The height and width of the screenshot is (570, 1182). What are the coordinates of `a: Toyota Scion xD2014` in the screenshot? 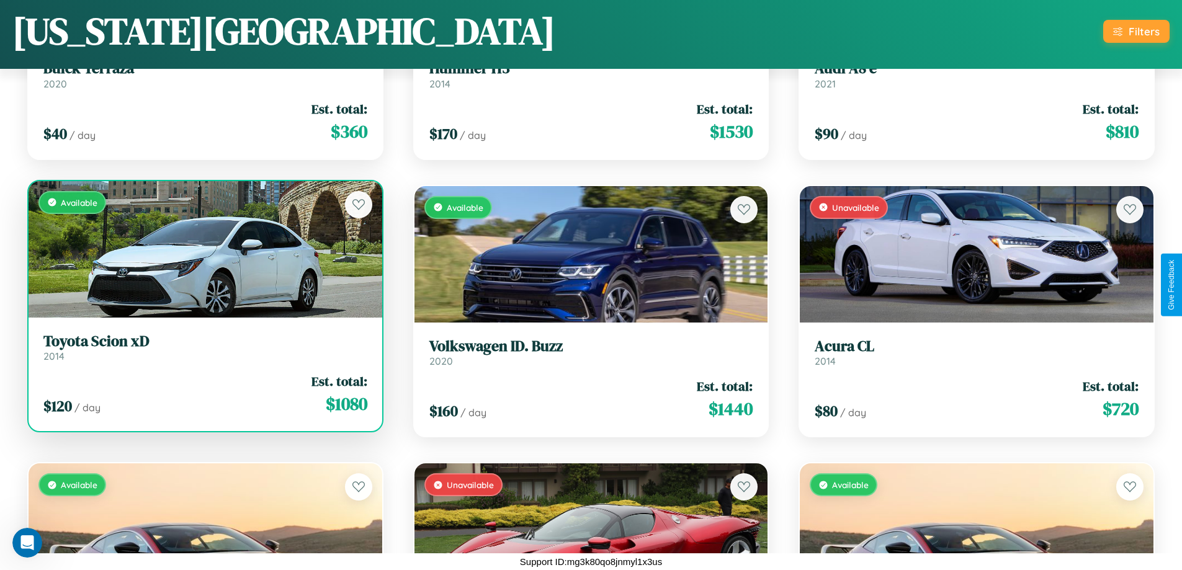 It's located at (205, 348).